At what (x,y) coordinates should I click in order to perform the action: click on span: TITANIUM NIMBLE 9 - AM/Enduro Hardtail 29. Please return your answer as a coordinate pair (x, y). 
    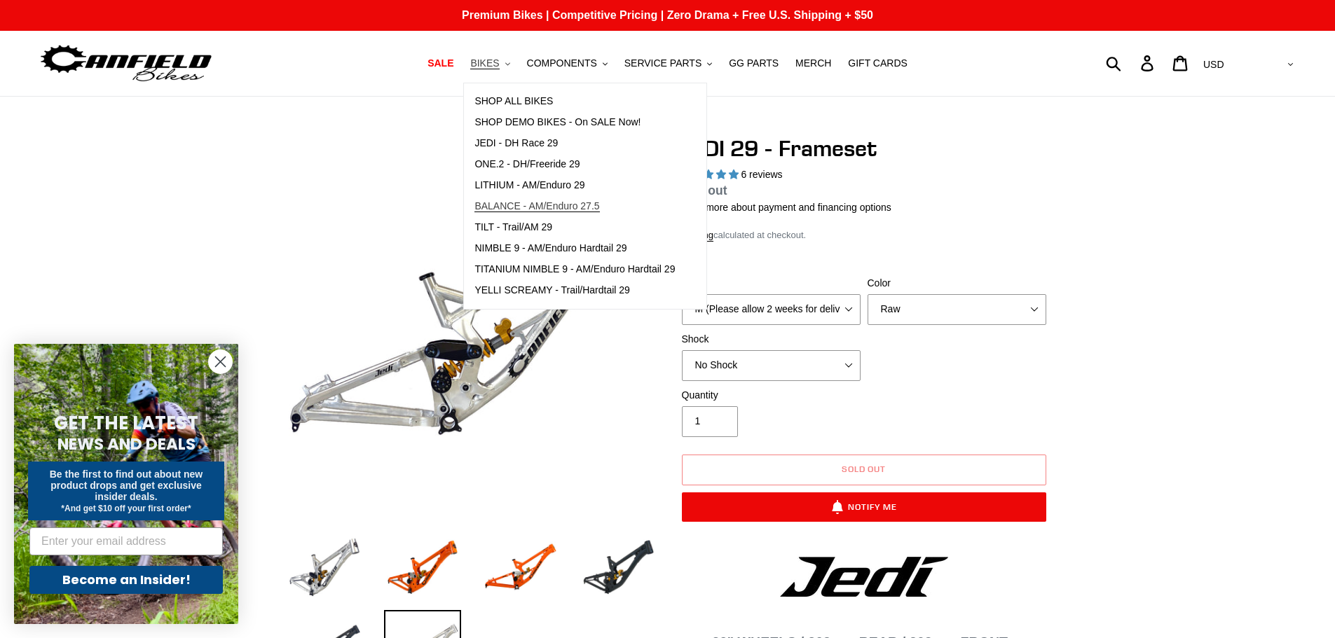
    Looking at the image, I should click on (574, 269).